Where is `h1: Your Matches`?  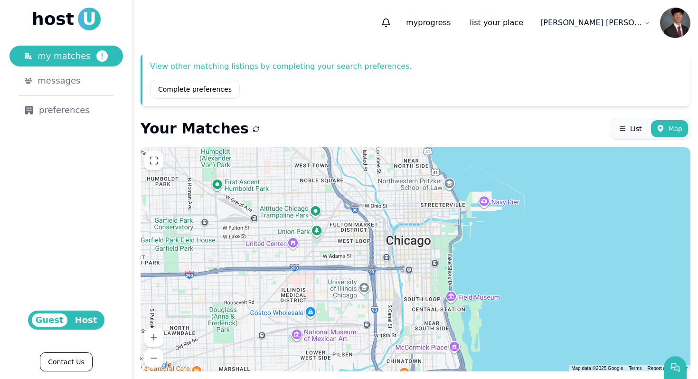
h1: Your Matches is located at coordinates (195, 129).